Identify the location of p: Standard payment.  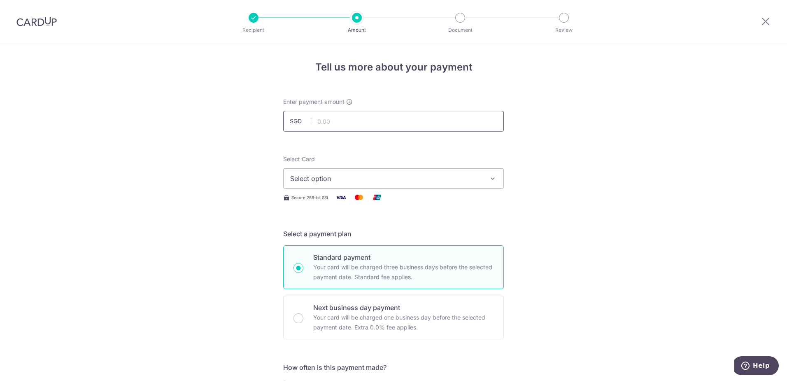
(404, 257).